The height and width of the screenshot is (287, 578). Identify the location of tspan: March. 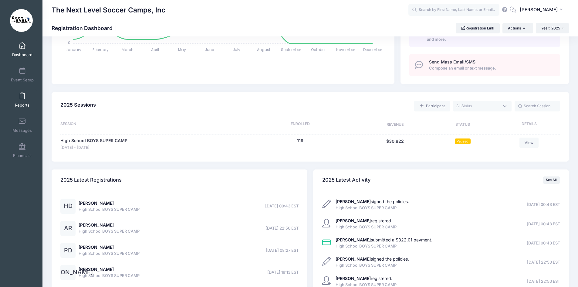
(128, 49).